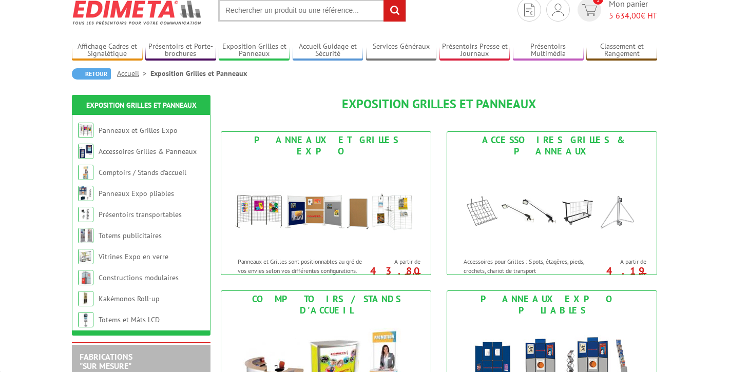  Describe the element at coordinates (86, 299) in the screenshot. I see `img: Kakémonos Roll-up` at that location.